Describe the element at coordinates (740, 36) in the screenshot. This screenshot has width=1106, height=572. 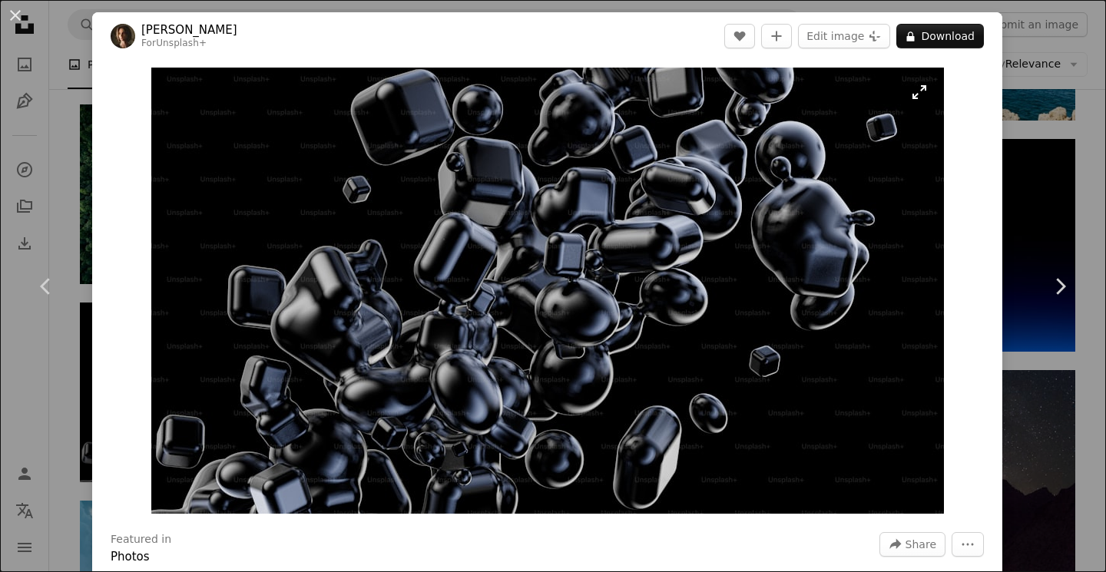
I see `button: Like` at that location.